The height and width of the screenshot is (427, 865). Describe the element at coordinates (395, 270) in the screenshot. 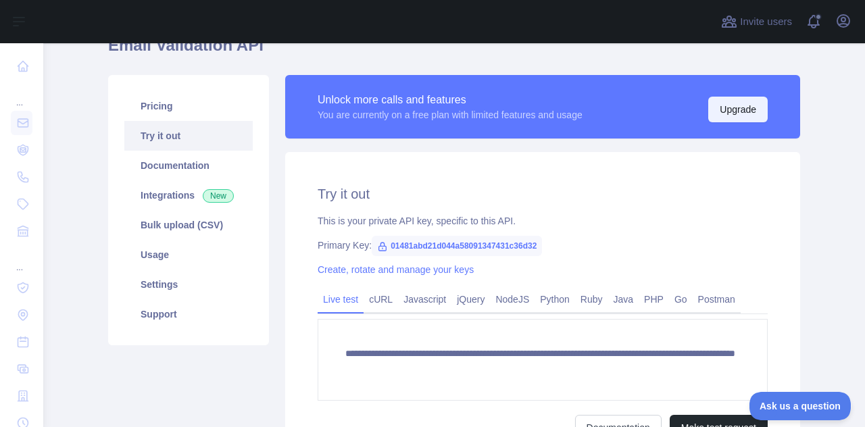

I see `a: Create, rotate and manage your keys` at that location.